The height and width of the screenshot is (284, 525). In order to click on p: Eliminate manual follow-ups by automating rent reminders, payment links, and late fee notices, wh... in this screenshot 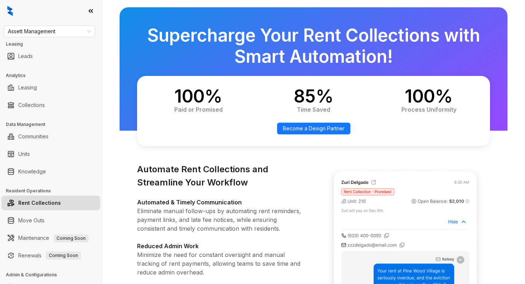, I will do `click(221, 220)`.